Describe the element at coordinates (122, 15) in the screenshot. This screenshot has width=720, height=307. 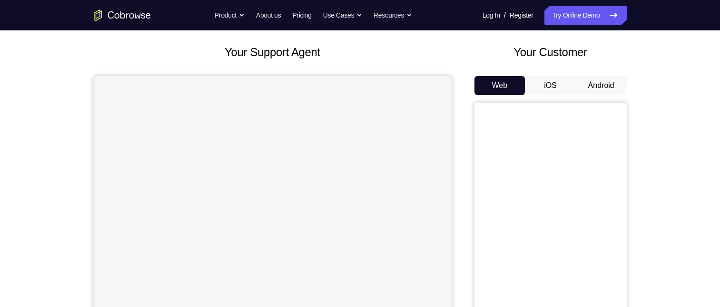
I see `a: Go to the home page` at that location.